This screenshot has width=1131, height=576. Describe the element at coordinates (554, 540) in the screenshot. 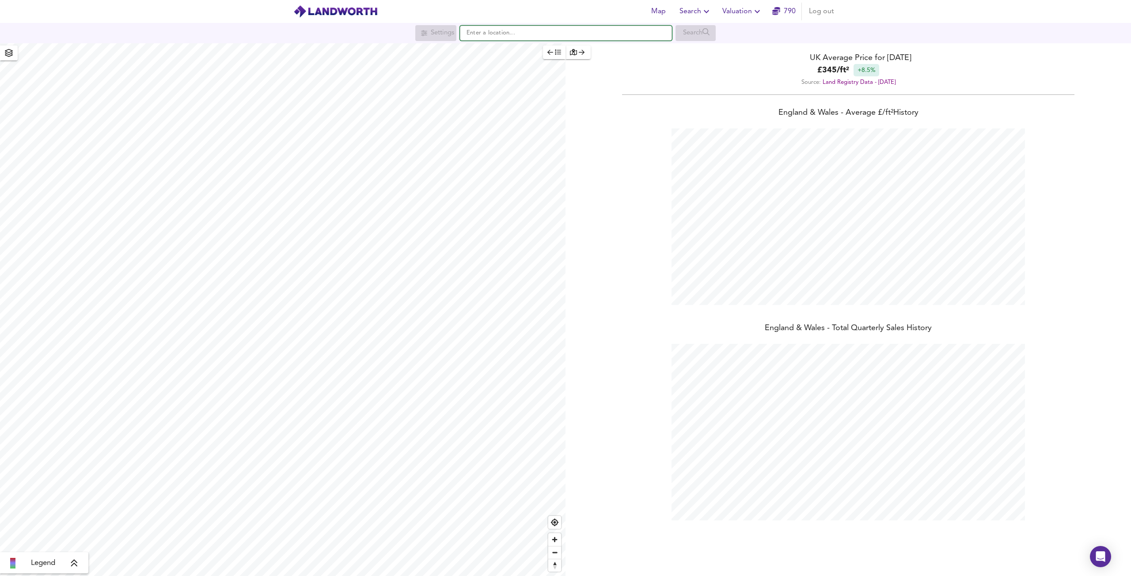

I see `span: Zoom in` at that location.